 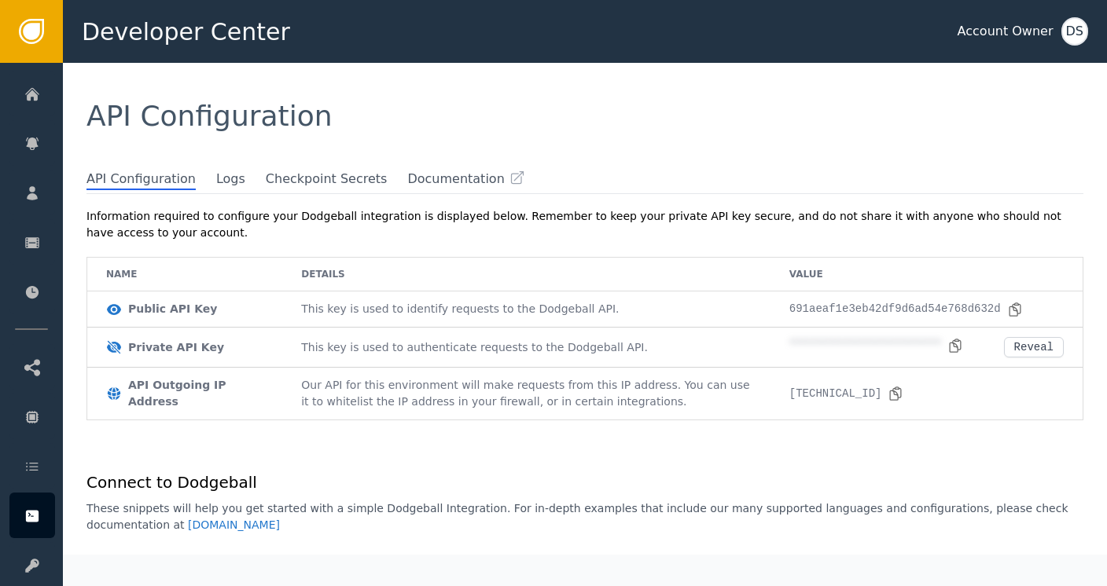 What do you see at coordinates (926, 274) in the screenshot?
I see `td: Value` at bounding box center [926, 274].